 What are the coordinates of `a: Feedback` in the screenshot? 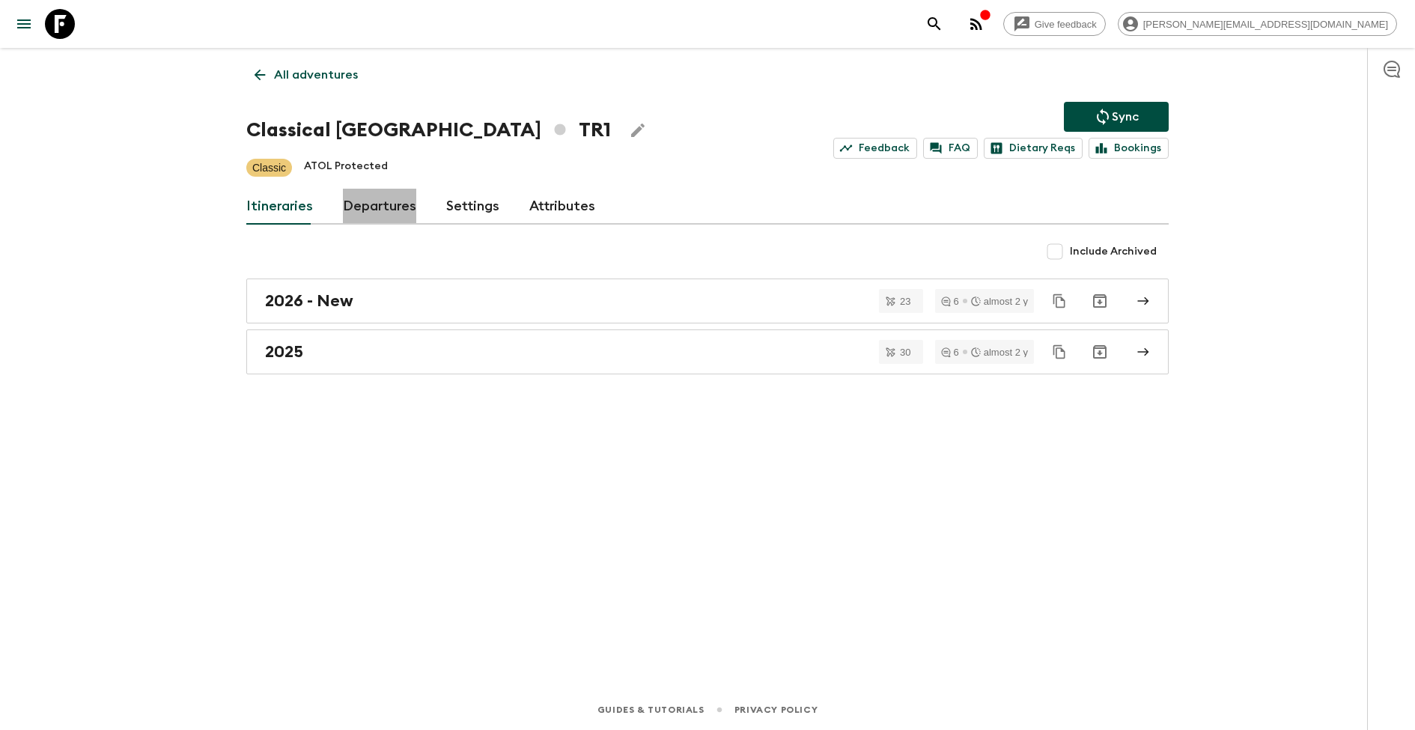 It's located at (875, 148).